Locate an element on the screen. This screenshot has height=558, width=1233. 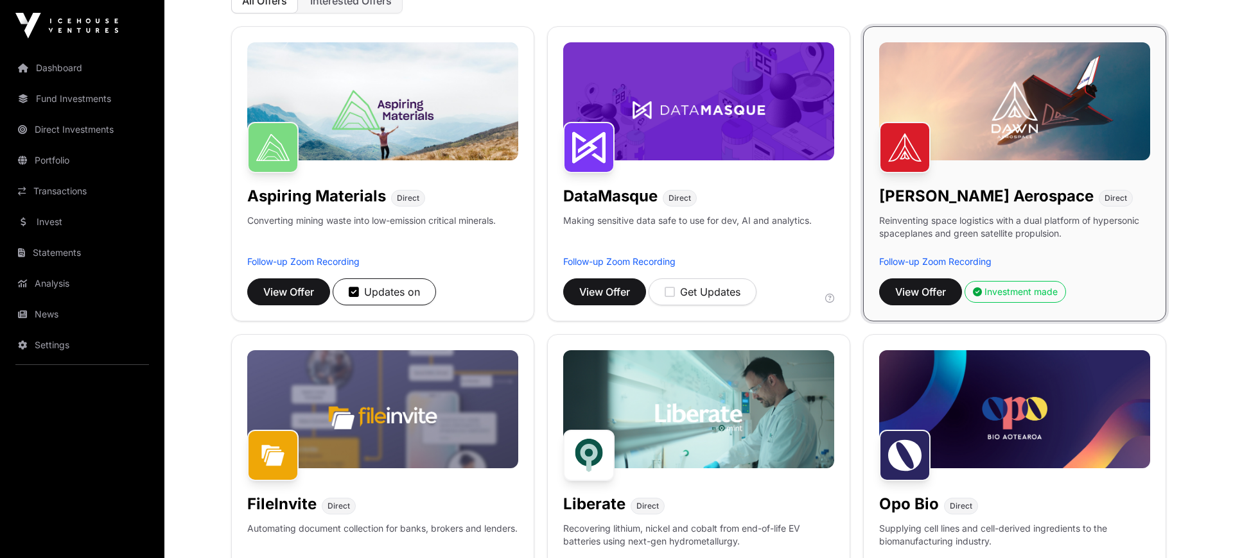
img: Opo-Bio-Banner.jpg is located at coordinates (1014, 410).